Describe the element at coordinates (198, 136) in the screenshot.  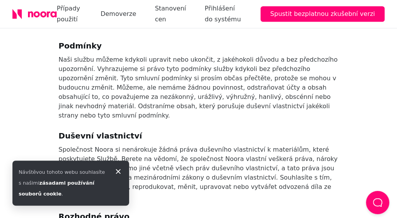
I see `h2: Duševní vlastnictví` at that location.